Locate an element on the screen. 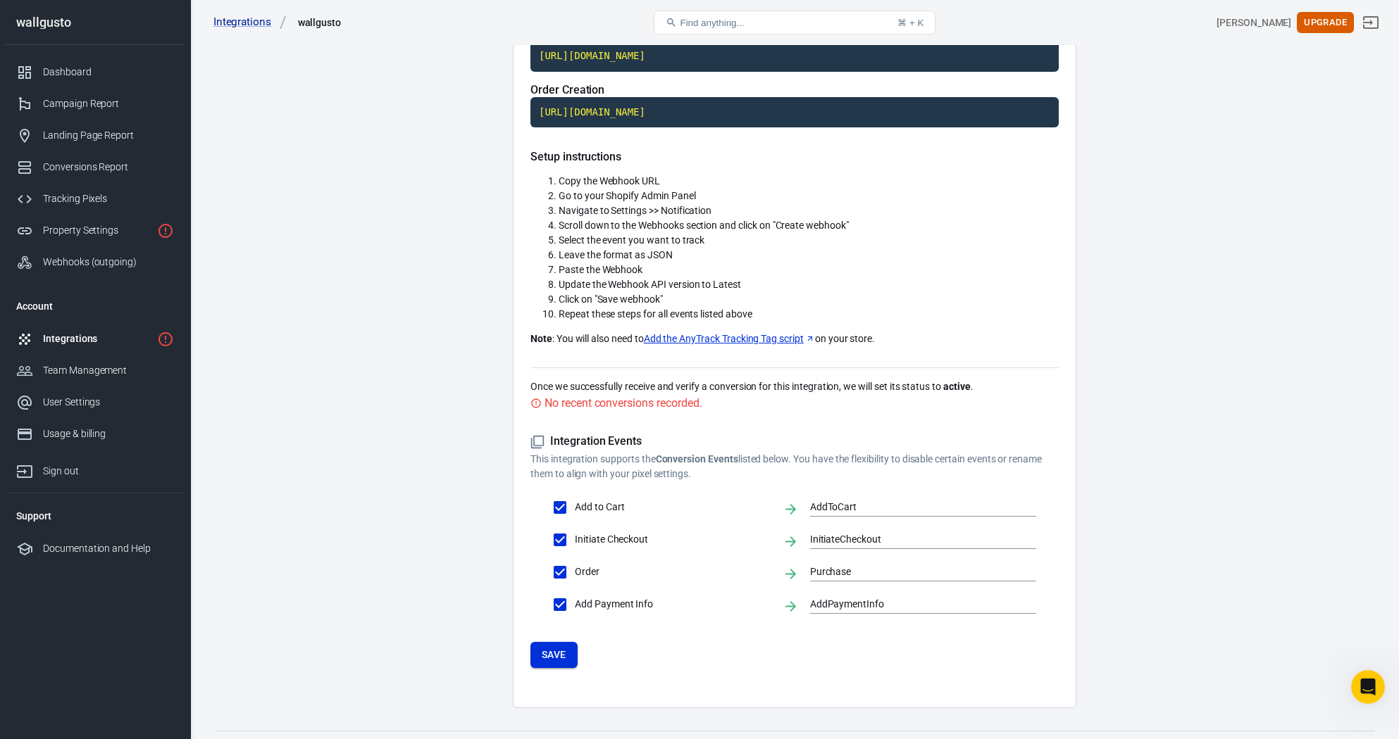 This screenshot has width=1399, height=739. span: Click on "Save webhook" is located at coordinates (611, 299).